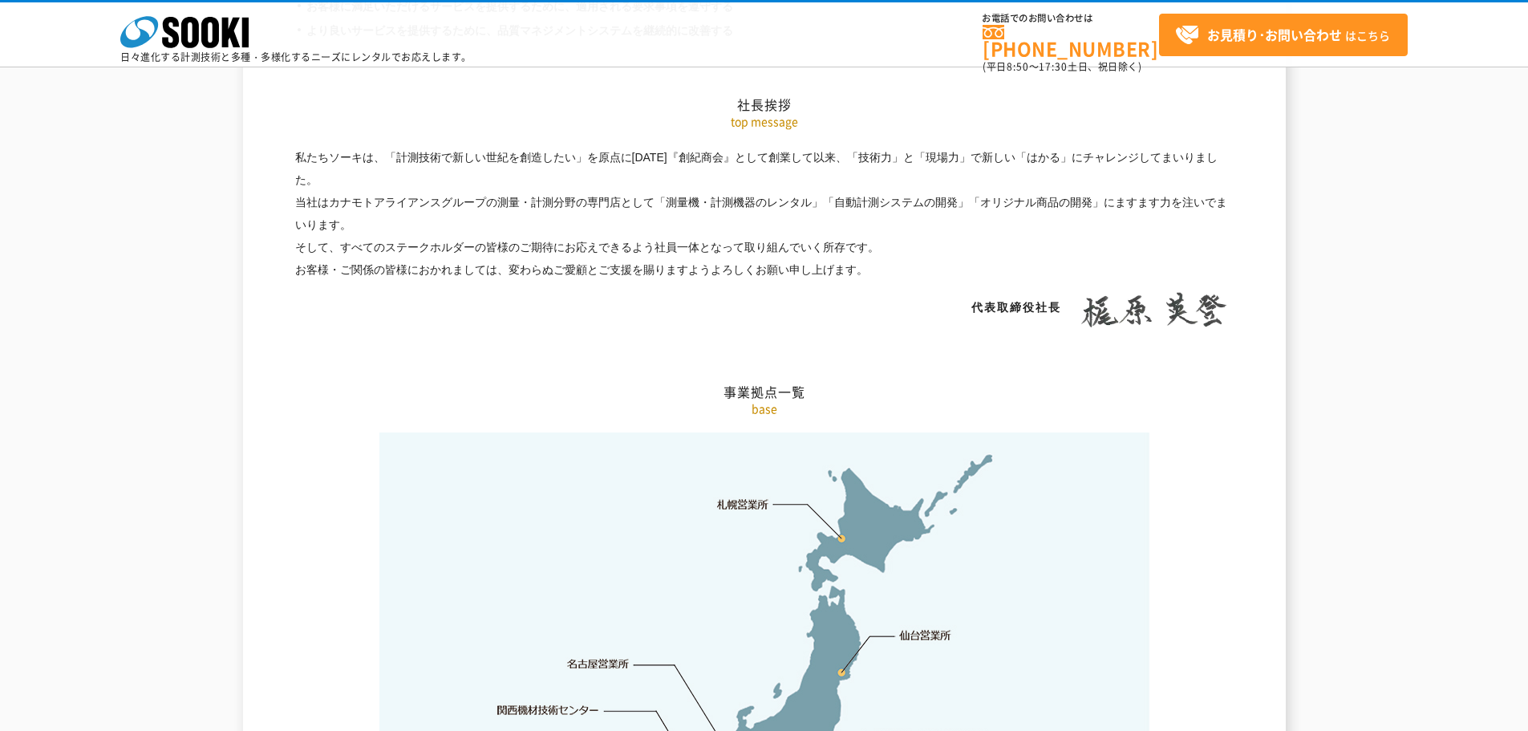 The image size is (1528, 731). What do you see at coordinates (1274, 34) in the screenshot?
I see `strong: お見積り･お問い合わせ` at bounding box center [1274, 34].